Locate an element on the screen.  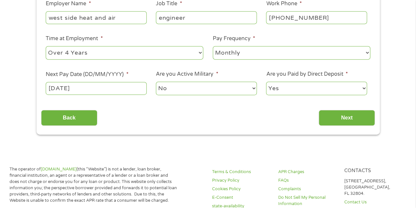
label: Employer Name is located at coordinates (68, 4).